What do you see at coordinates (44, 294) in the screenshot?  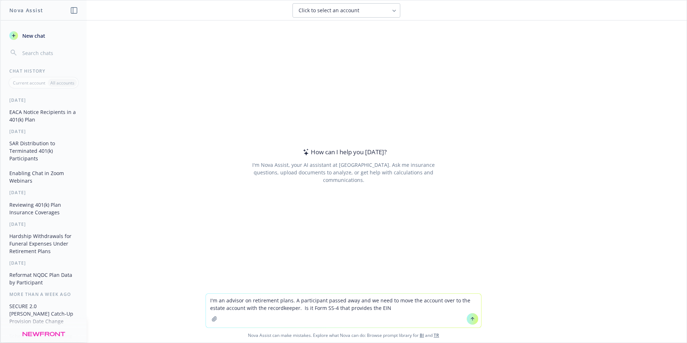 I see `div: More than a week ago` at bounding box center [44, 294].